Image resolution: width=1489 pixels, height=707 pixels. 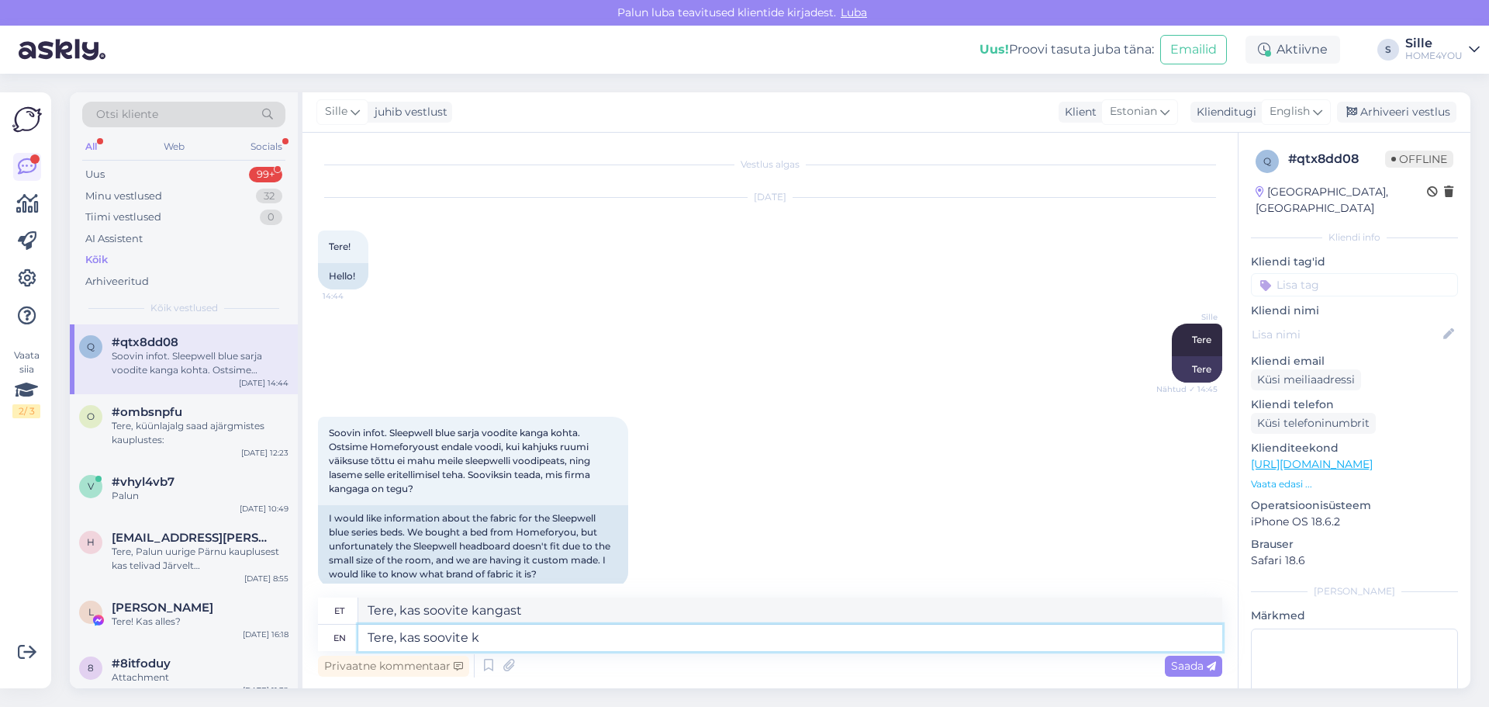 What do you see at coordinates (26, 411) in the screenshot?
I see `div: 2 / 3` at bounding box center [26, 411].